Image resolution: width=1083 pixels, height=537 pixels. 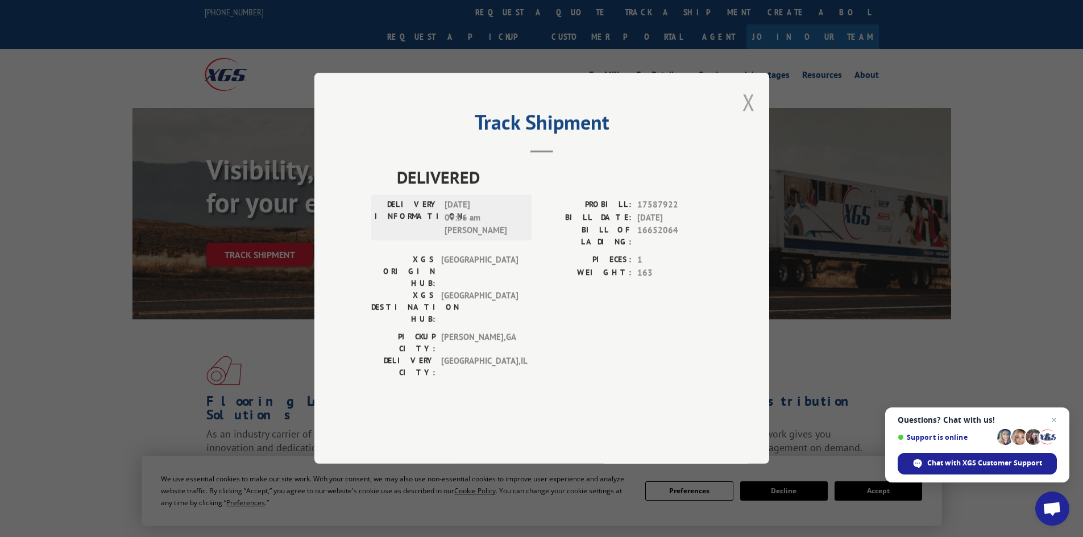 What do you see at coordinates (977, 420) in the screenshot?
I see `span: Questions? Chat with us!` at bounding box center [977, 420].